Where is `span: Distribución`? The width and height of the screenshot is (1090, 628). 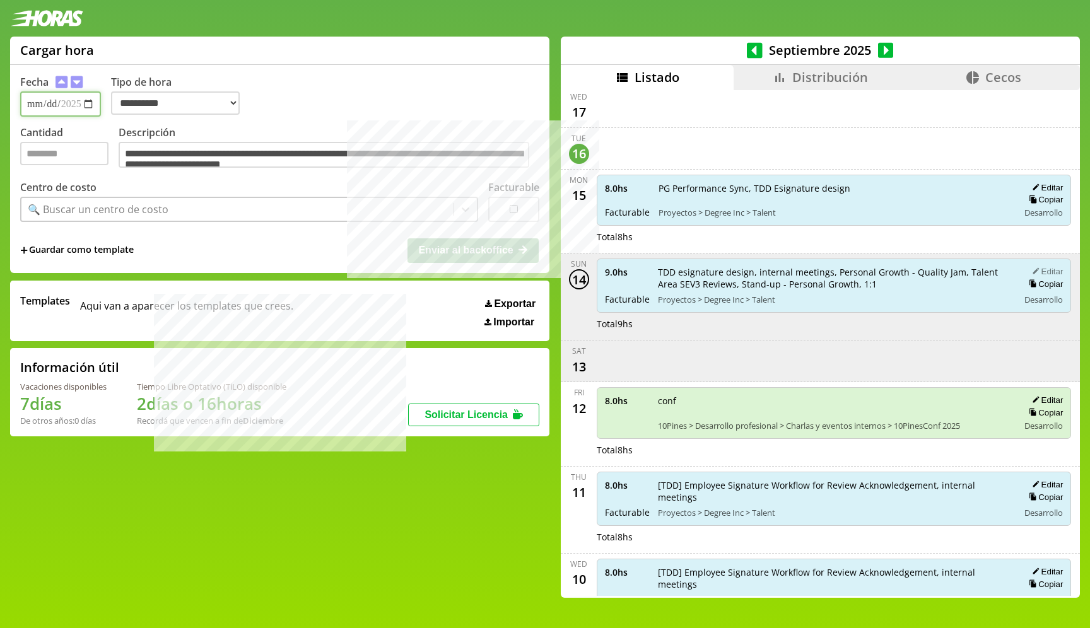
span: Distribución is located at coordinates (830, 77).